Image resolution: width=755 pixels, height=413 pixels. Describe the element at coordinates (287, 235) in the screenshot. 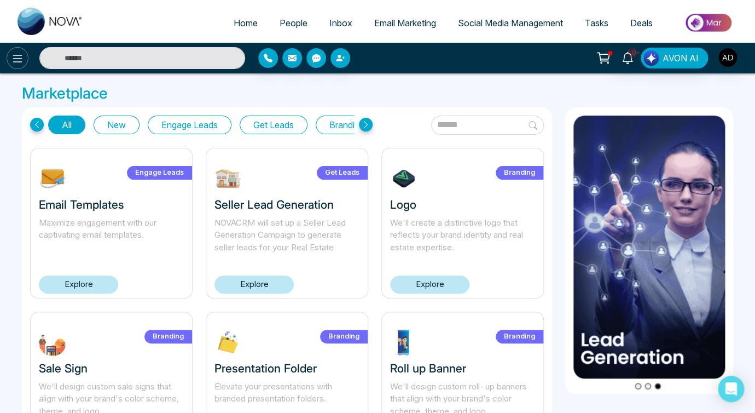

I see `p: NOVACRM will set up a Seller Lead Generation Campaign to generate seller leads for your Real Estate` at that location.